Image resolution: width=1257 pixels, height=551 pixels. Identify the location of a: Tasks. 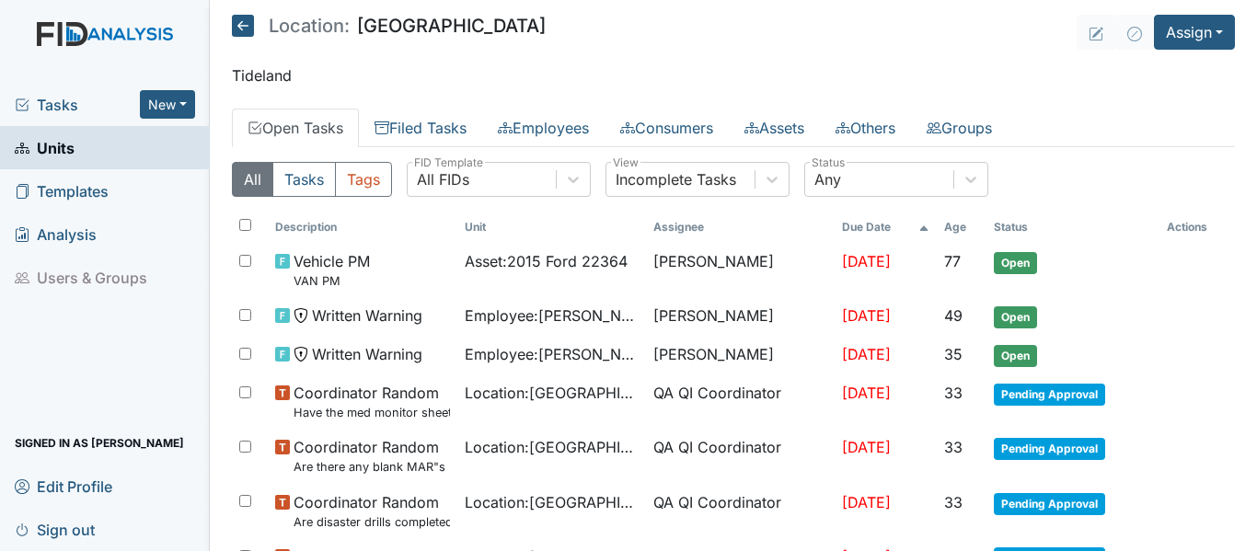
(77, 105).